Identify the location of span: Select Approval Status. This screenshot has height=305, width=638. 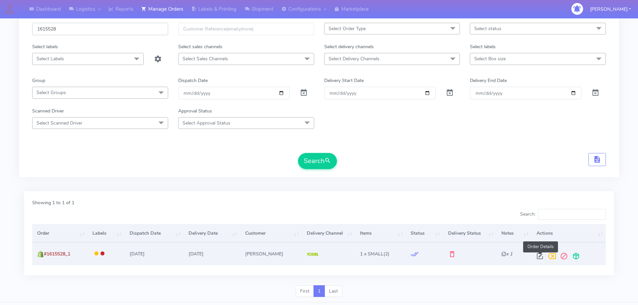
(206, 123).